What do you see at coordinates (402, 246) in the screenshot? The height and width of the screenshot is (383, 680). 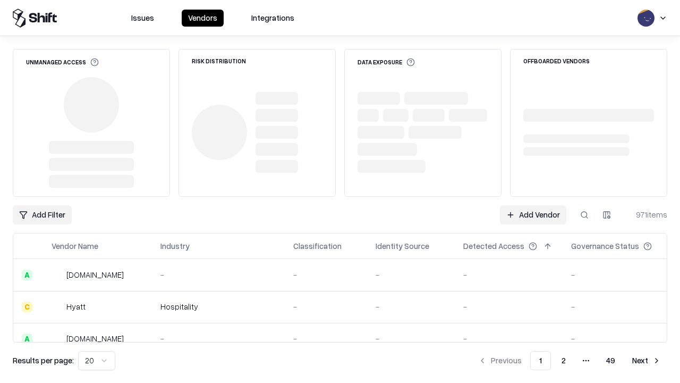 I see `div: Identity Source` at bounding box center [402, 246].